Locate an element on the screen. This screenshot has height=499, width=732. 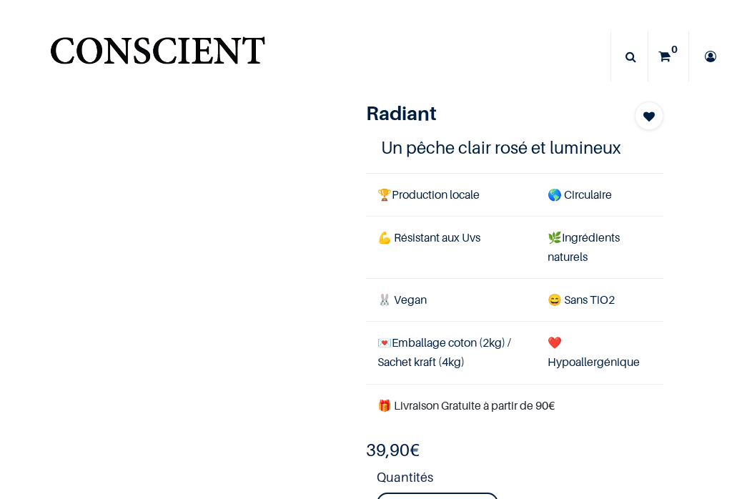
sup: 0 is located at coordinates (674, 49).